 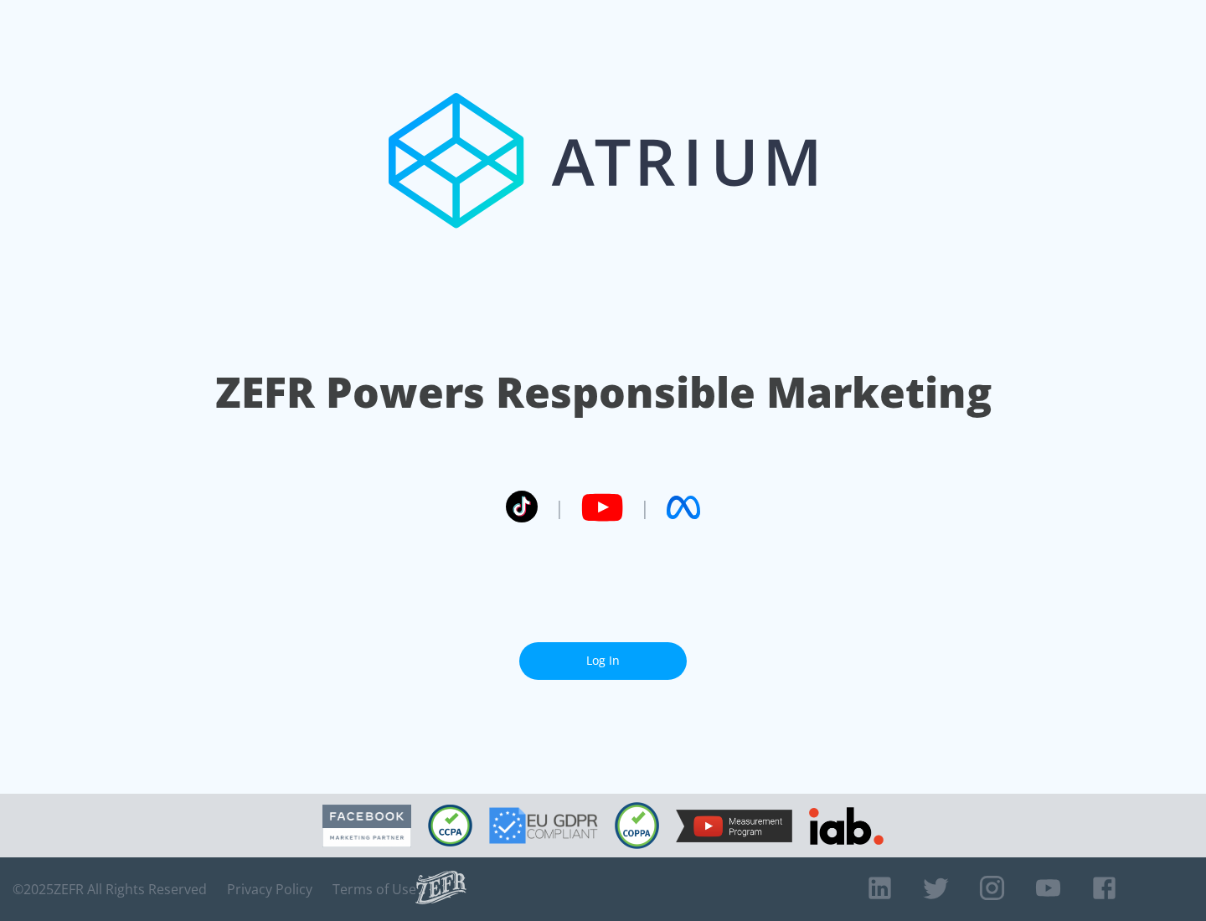 I want to click on img: GDPR Compliant, so click(x=544, y=826).